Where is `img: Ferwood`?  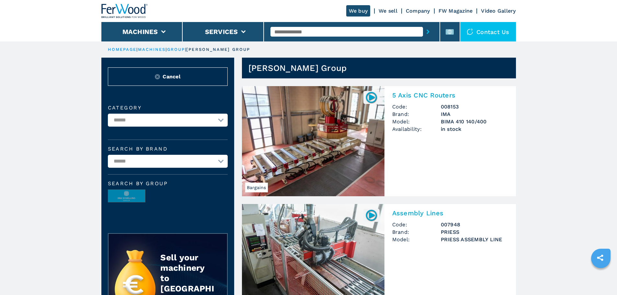
img: Ferwood is located at coordinates (125, 11).